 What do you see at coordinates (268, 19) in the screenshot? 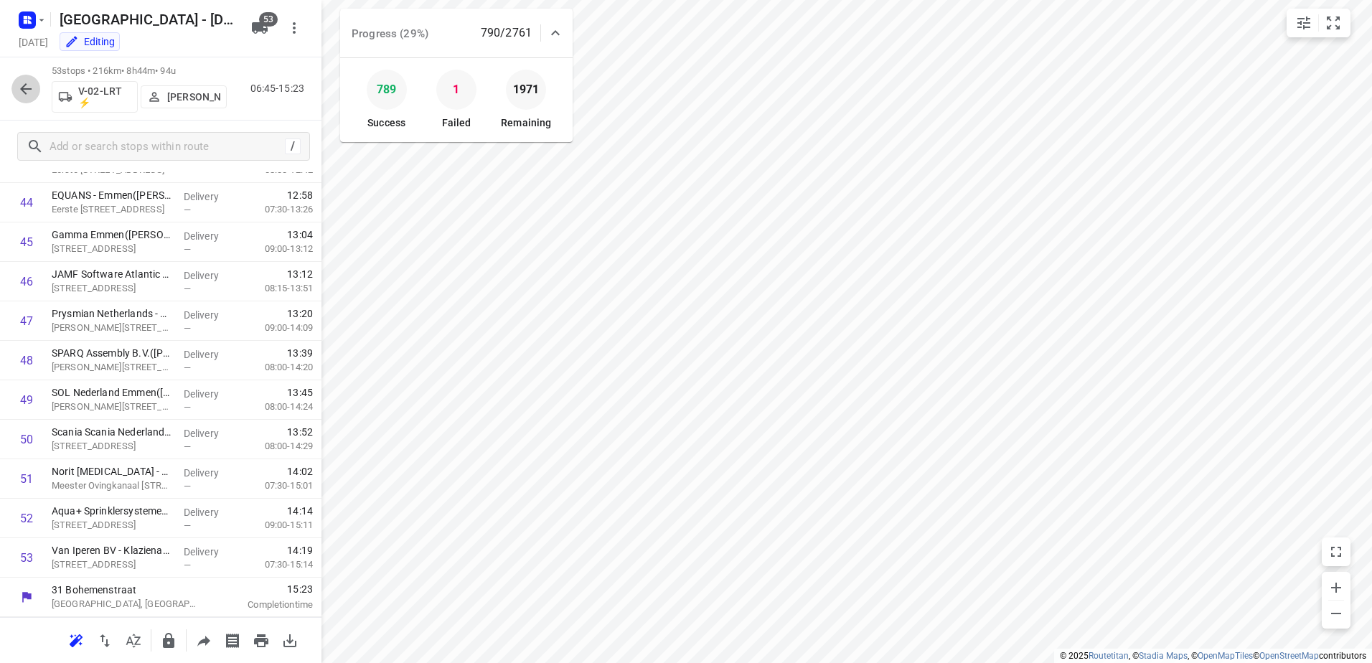
I see `span: 53` at bounding box center [268, 19].